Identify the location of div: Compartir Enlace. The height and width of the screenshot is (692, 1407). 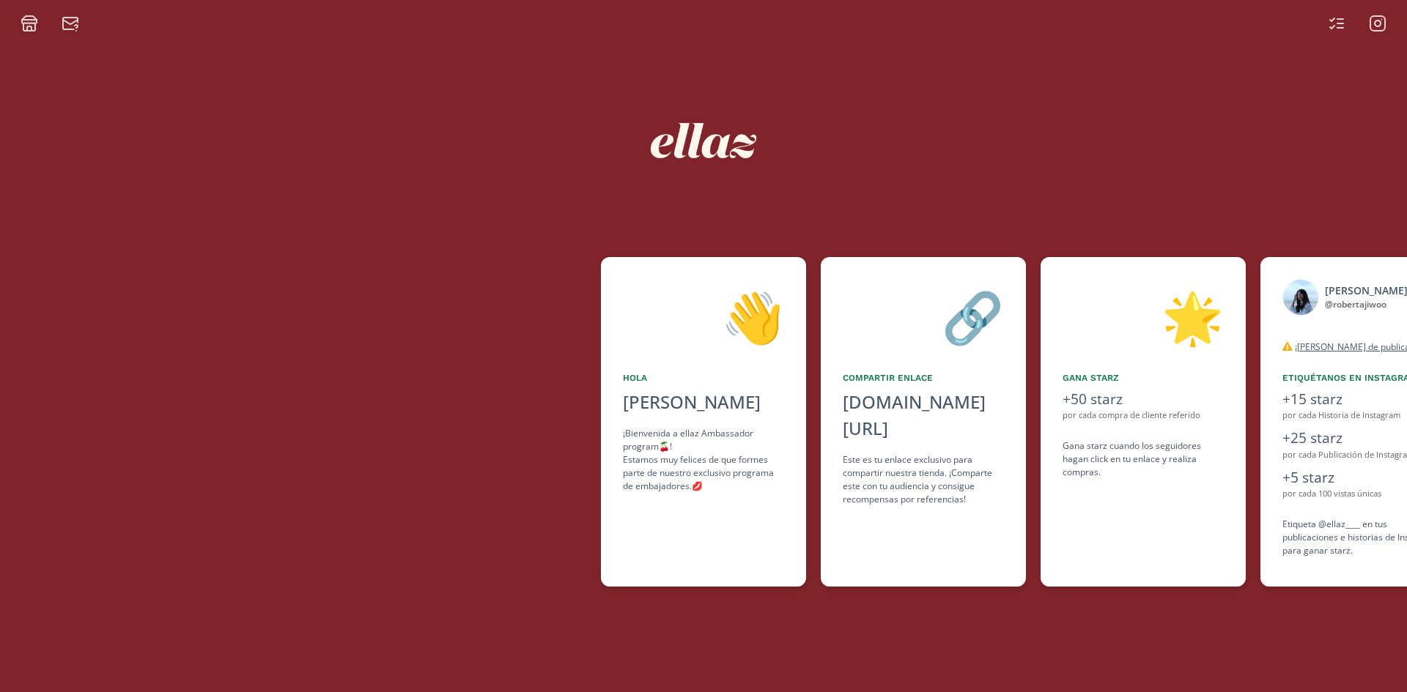
(923, 378).